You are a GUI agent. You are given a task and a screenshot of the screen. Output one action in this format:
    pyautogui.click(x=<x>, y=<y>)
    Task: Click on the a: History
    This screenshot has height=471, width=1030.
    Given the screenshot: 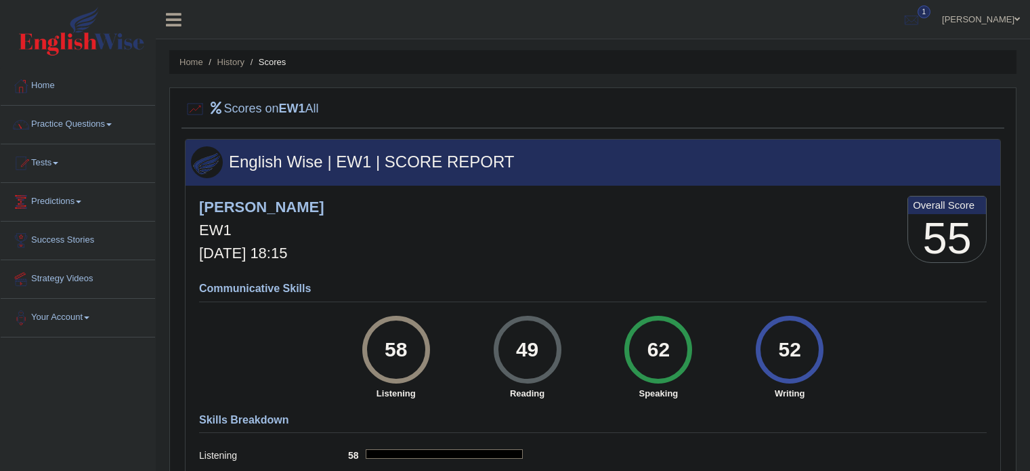 What is the action you would take?
    pyautogui.click(x=231, y=62)
    